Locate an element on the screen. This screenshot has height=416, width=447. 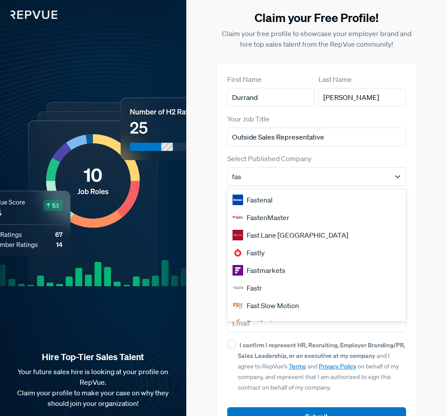
input: First Name is located at coordinates (271, 97).